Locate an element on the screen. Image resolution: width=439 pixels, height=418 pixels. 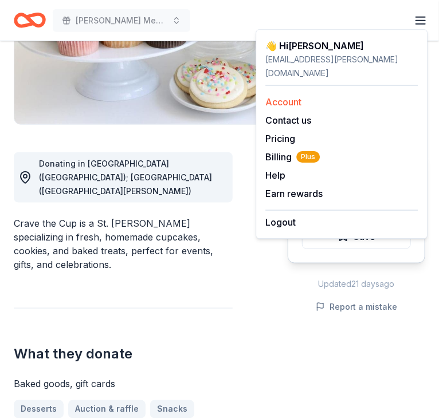
span: Plus is located at coordinates (308, 157).